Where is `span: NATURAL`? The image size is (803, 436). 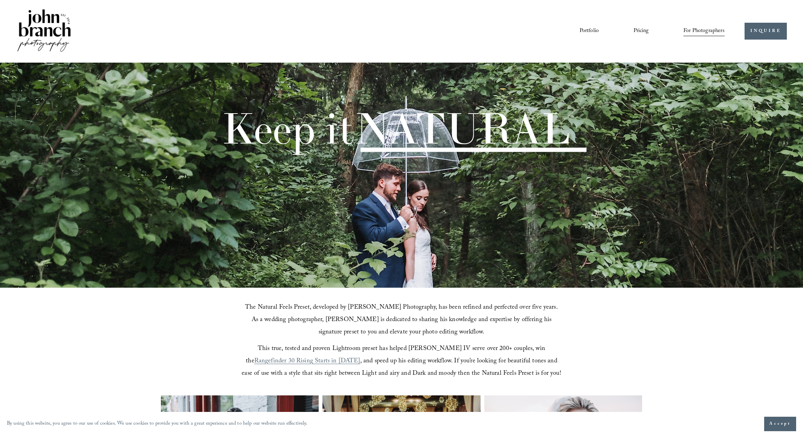
span: NATURAL is located at coordinates (462, 128).